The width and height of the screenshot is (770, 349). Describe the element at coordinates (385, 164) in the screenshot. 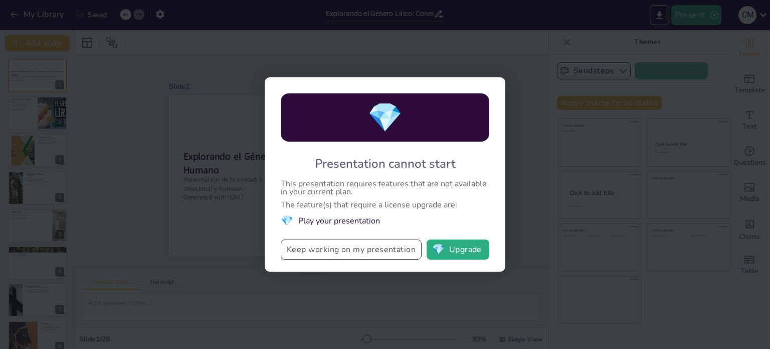

I see `div: Presentation cannot start` at that location.